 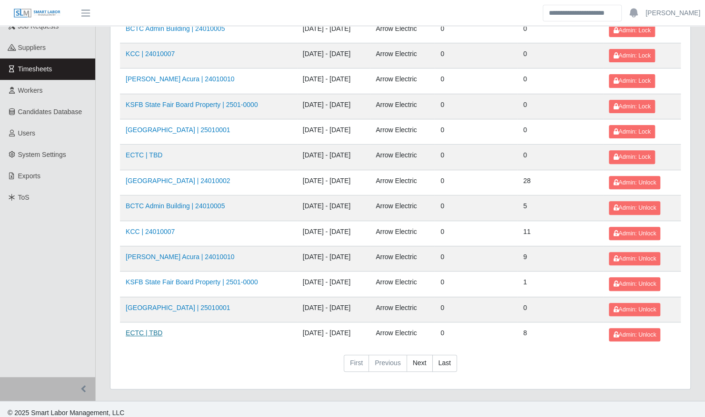 I want to click on span: © 2025 Smart Labor Management, LLC, so click(x=66, y=413).